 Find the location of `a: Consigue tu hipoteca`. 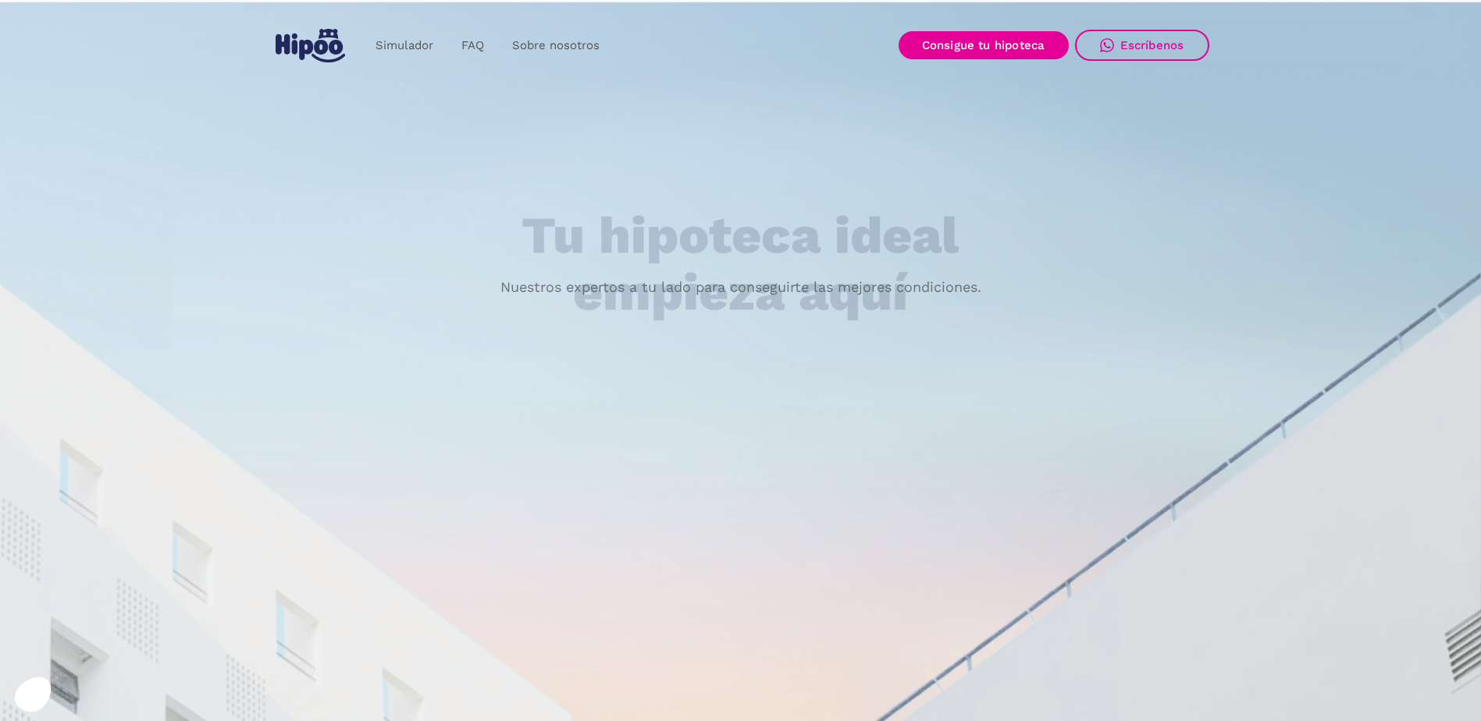

a: Consigue tu hipoteca is located at coordinates (984, 45).